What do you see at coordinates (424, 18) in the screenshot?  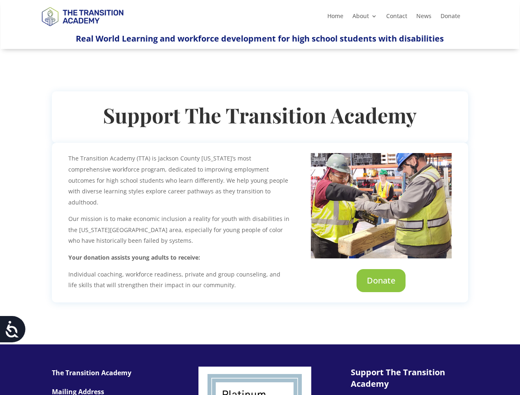 I see `a: News` at bounding box center [424, 18].